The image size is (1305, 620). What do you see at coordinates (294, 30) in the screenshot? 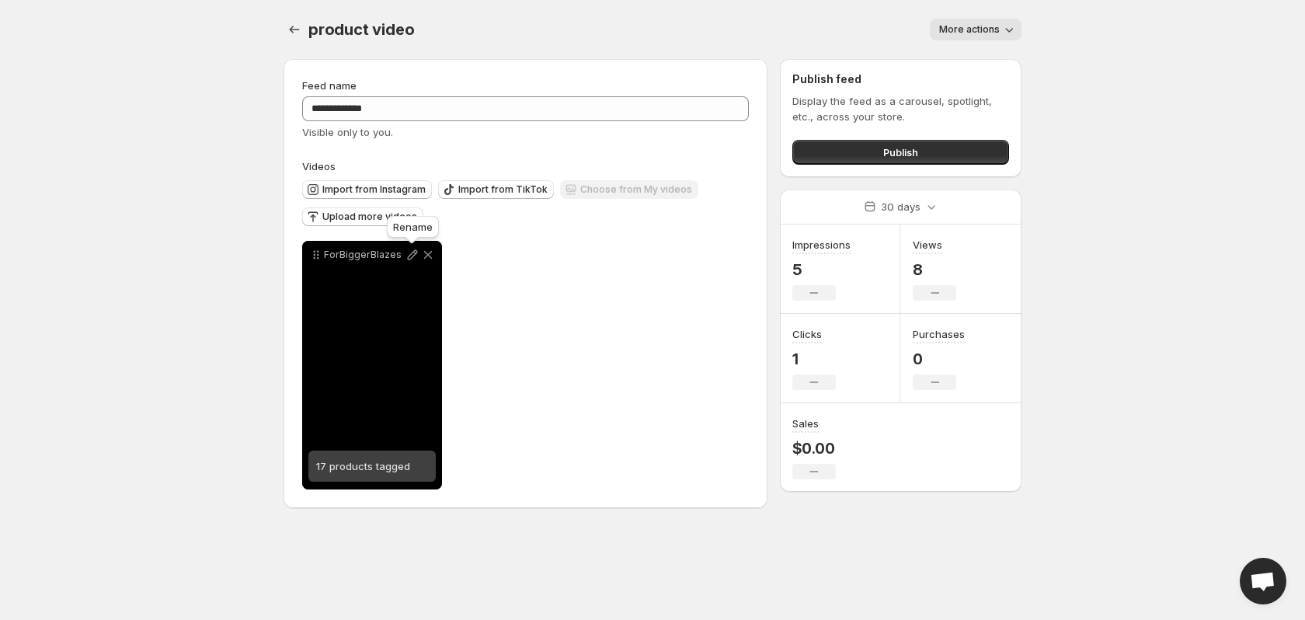
I see `button: Settings` at bounding box center [294, 30].